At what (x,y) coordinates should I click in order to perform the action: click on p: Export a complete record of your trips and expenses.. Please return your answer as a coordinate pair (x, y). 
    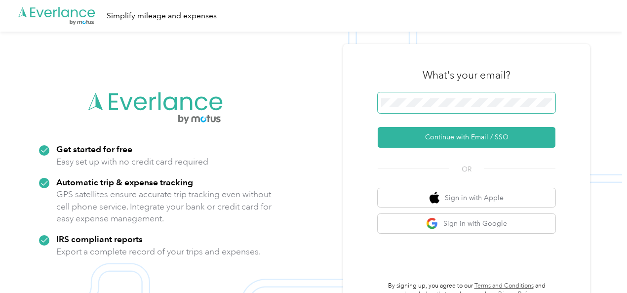
    Looking at the image, I should click on (158, 251).